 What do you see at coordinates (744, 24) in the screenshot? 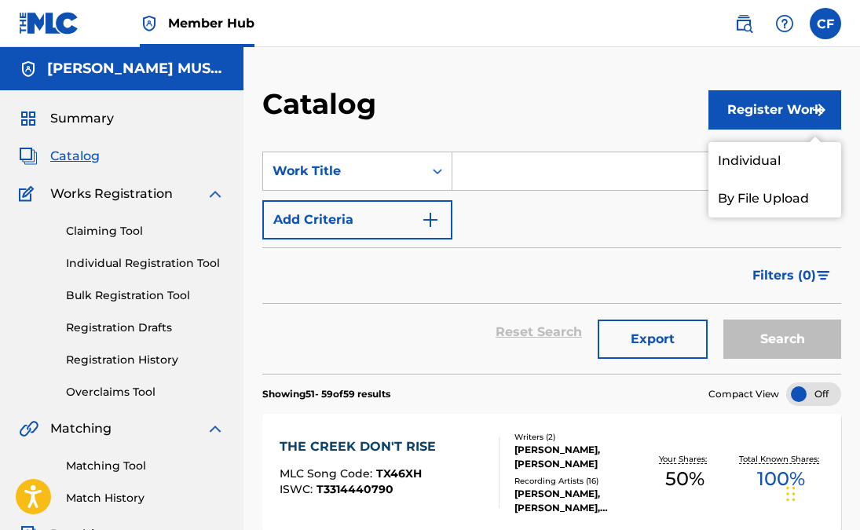
I see `img: search` at bounding box center [744, 24].